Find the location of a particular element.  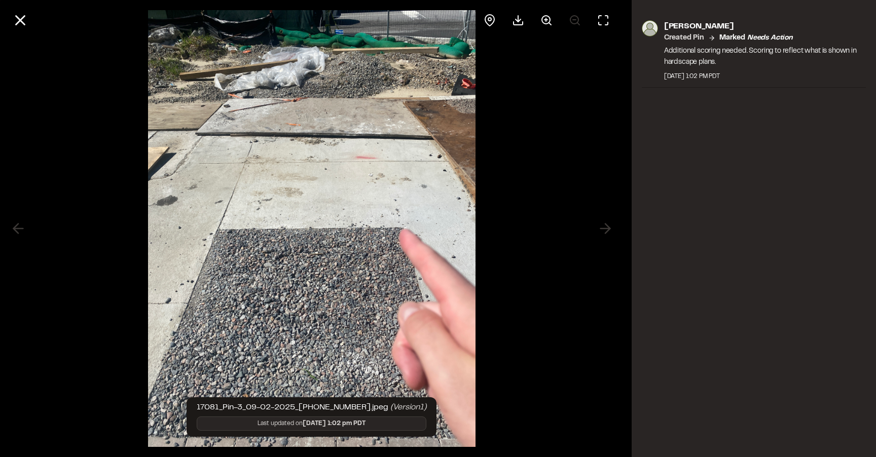

div: View pin on map is located at coordinates (490, 20).